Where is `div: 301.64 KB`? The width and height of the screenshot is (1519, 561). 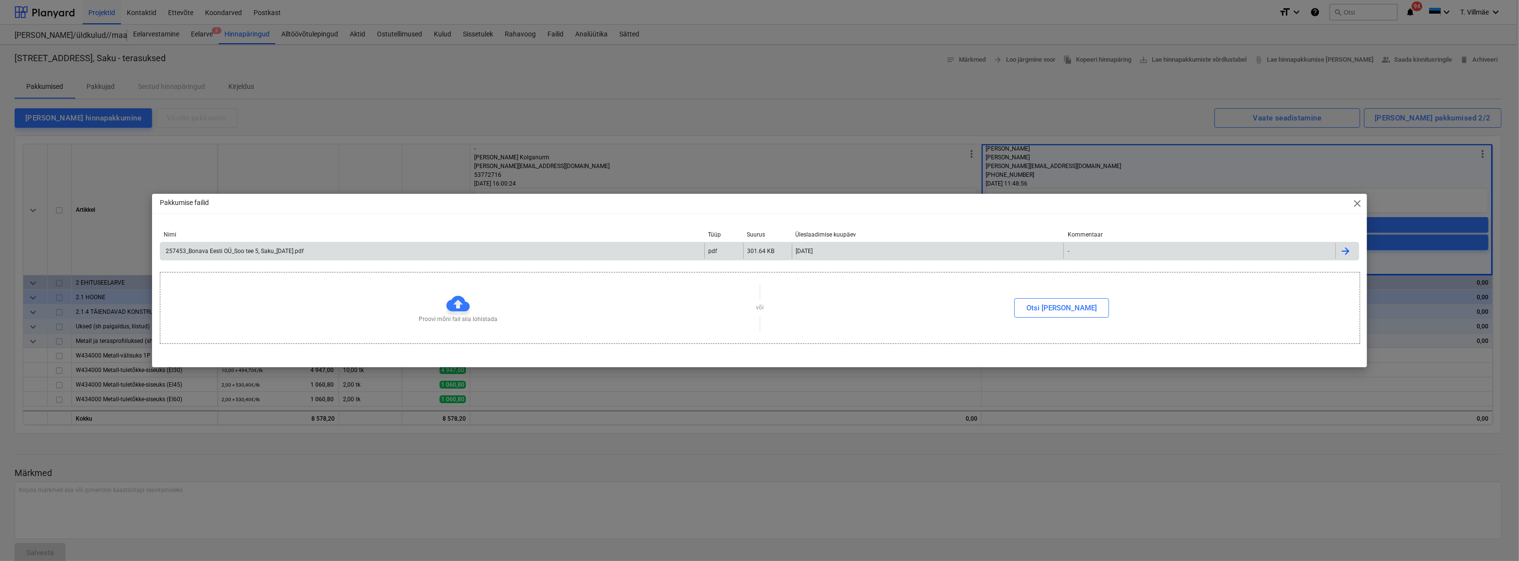
div: 301.64 KB is located at coordinates (761, 251).